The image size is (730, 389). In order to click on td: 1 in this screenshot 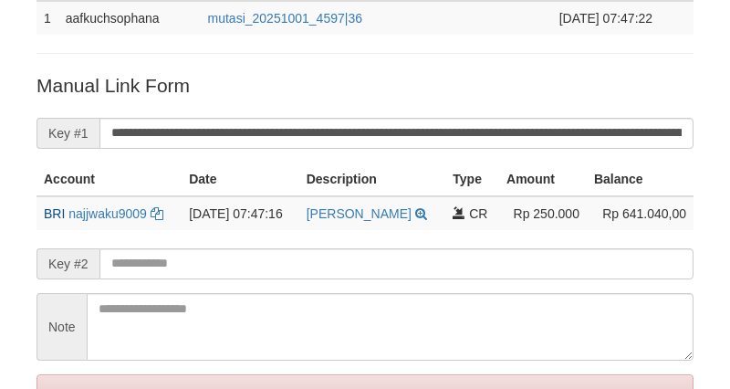, I will do `click(47, 17)`.